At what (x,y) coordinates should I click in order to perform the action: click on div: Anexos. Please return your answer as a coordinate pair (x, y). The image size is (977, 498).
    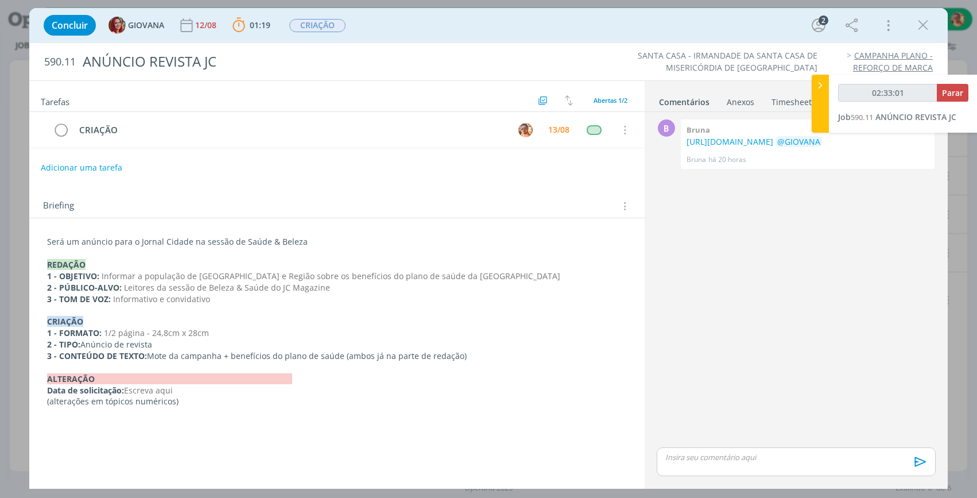
    Looking at the image, I should click on (741, 102).